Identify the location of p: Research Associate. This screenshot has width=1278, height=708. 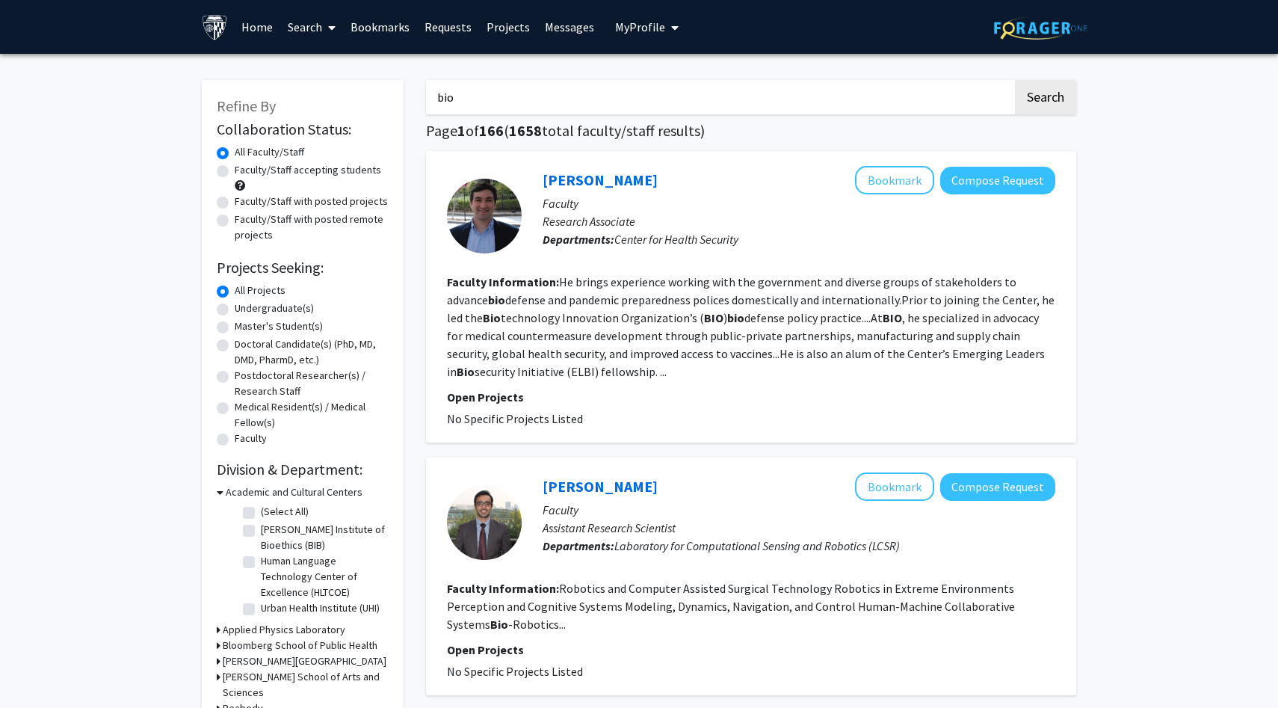
(799, 221).